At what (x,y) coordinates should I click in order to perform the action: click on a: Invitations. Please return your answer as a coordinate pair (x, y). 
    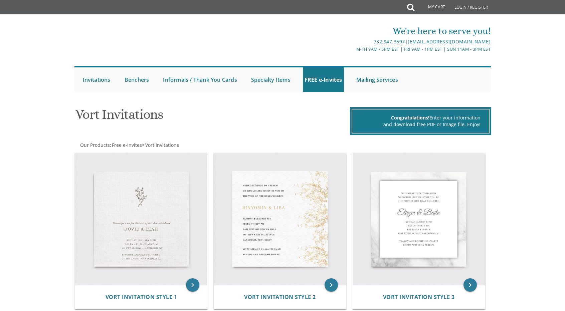
    Looking at the image, I should click on (96, 80).